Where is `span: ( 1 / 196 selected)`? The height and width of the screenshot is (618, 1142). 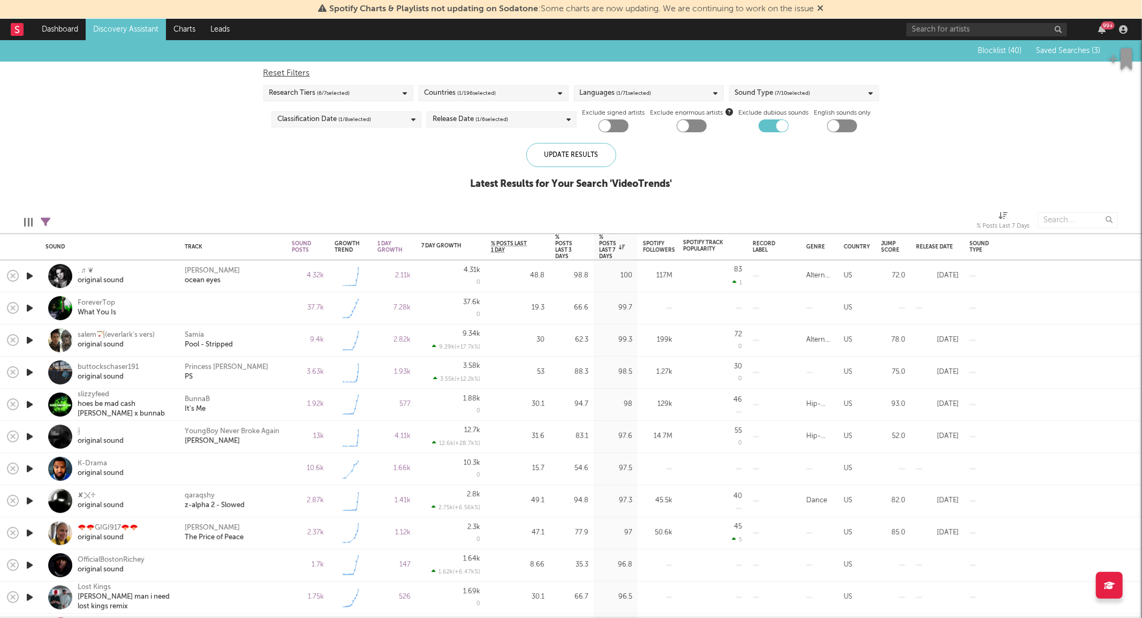 span: ( 1 / 196 selected) is located at coordinates (477, 93).